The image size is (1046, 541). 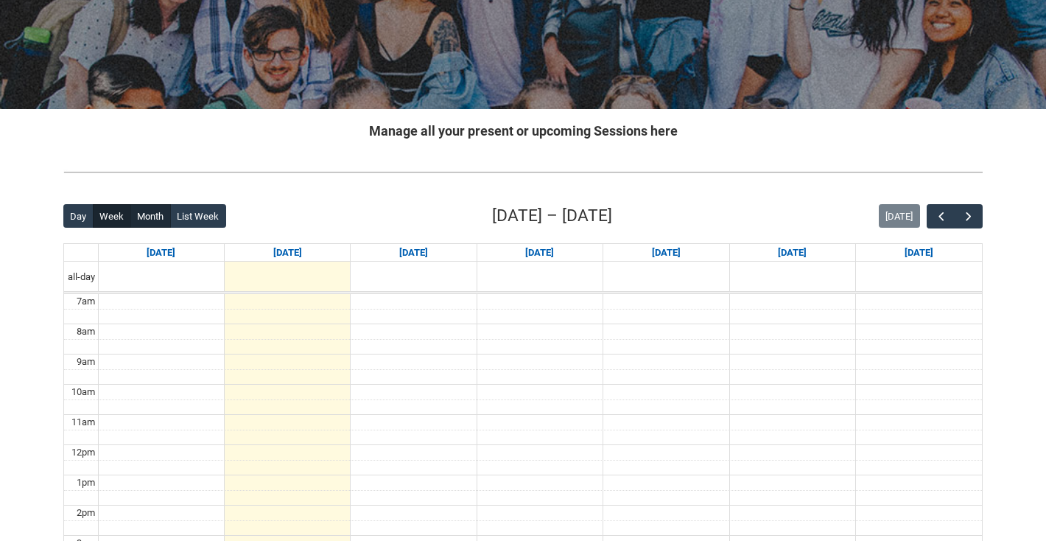 What do you see at coordinates (83, 452) in the screenshot?
I see `div: 12pm` at bounding box center [83, 452].